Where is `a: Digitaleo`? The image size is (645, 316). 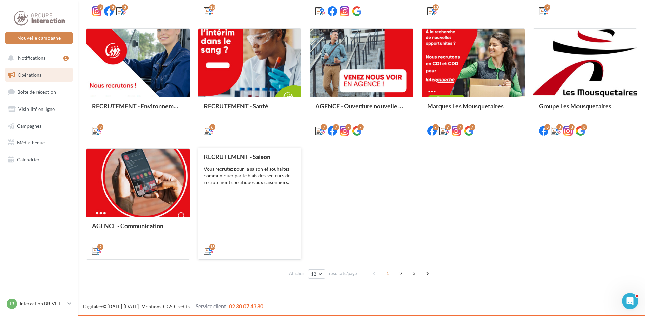
a: Digitaleo is located at coordinates (93, 306).